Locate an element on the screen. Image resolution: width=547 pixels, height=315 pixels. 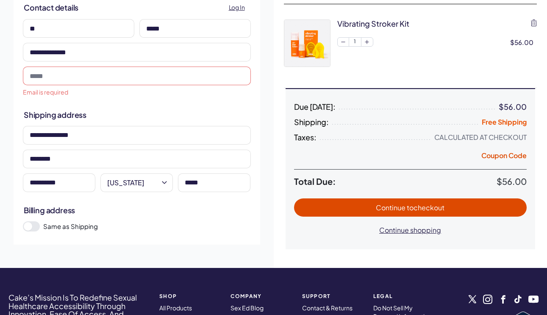
strong: Legal is located at coordinates (404, 296).